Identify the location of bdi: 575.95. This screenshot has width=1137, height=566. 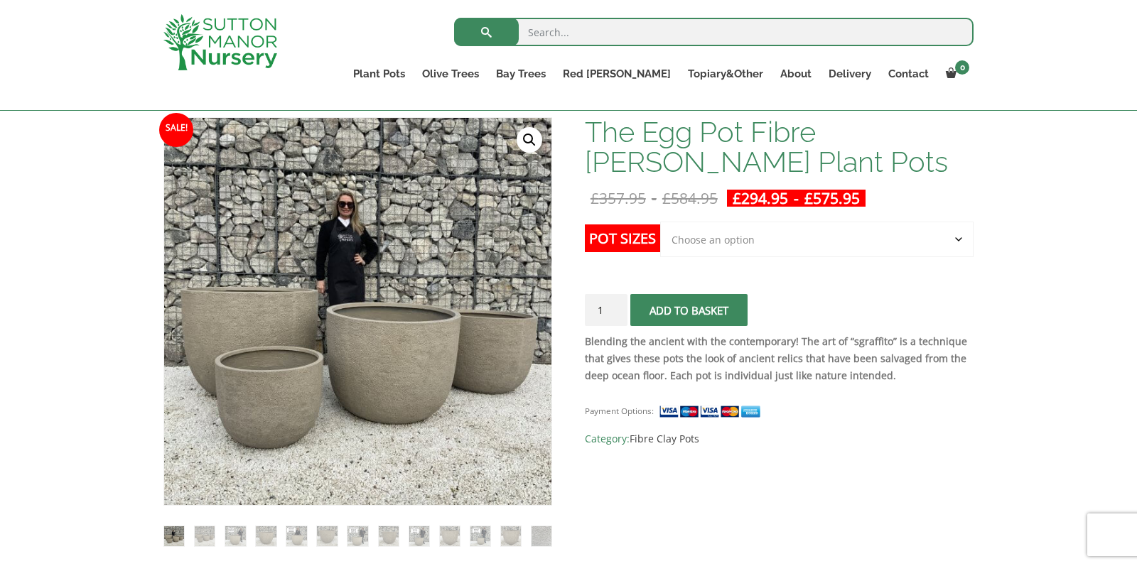
(832, 198).